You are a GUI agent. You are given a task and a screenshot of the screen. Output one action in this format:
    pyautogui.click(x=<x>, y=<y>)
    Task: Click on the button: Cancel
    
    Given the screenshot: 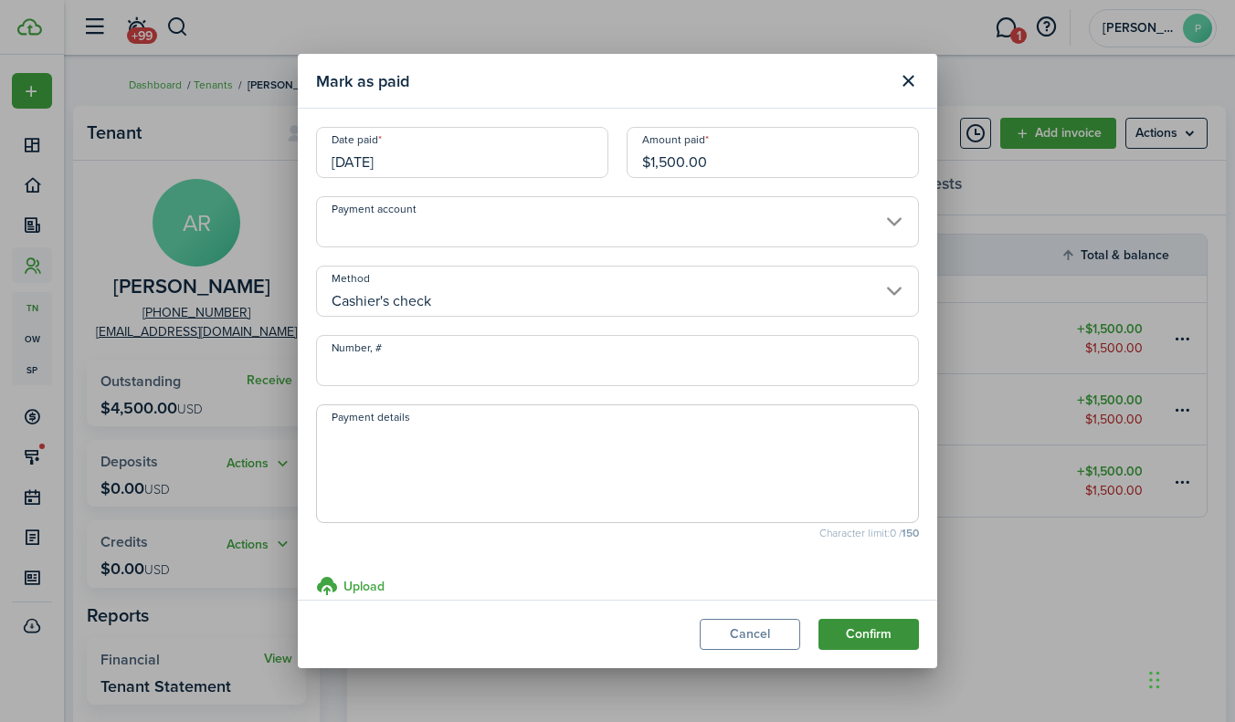 What is the action you would take?
    pyautogui.click(x=750, y=635)
    